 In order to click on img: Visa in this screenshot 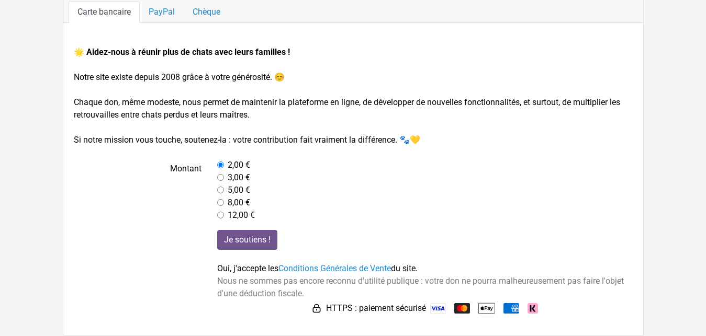, I will do `click(438, 309)`.